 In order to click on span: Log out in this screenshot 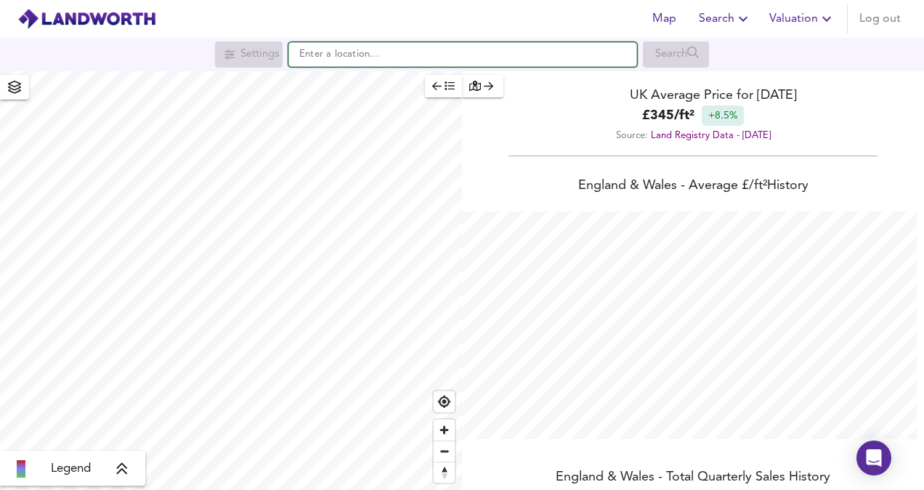, I will do `click(880, 19)`.